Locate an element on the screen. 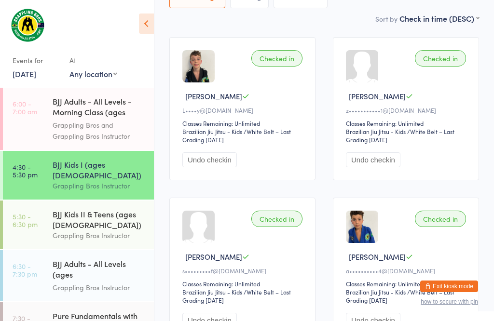 The height and width of the screenshot is (321, 494). div: Check in time (DESC) is located at coordinates (439, 18).